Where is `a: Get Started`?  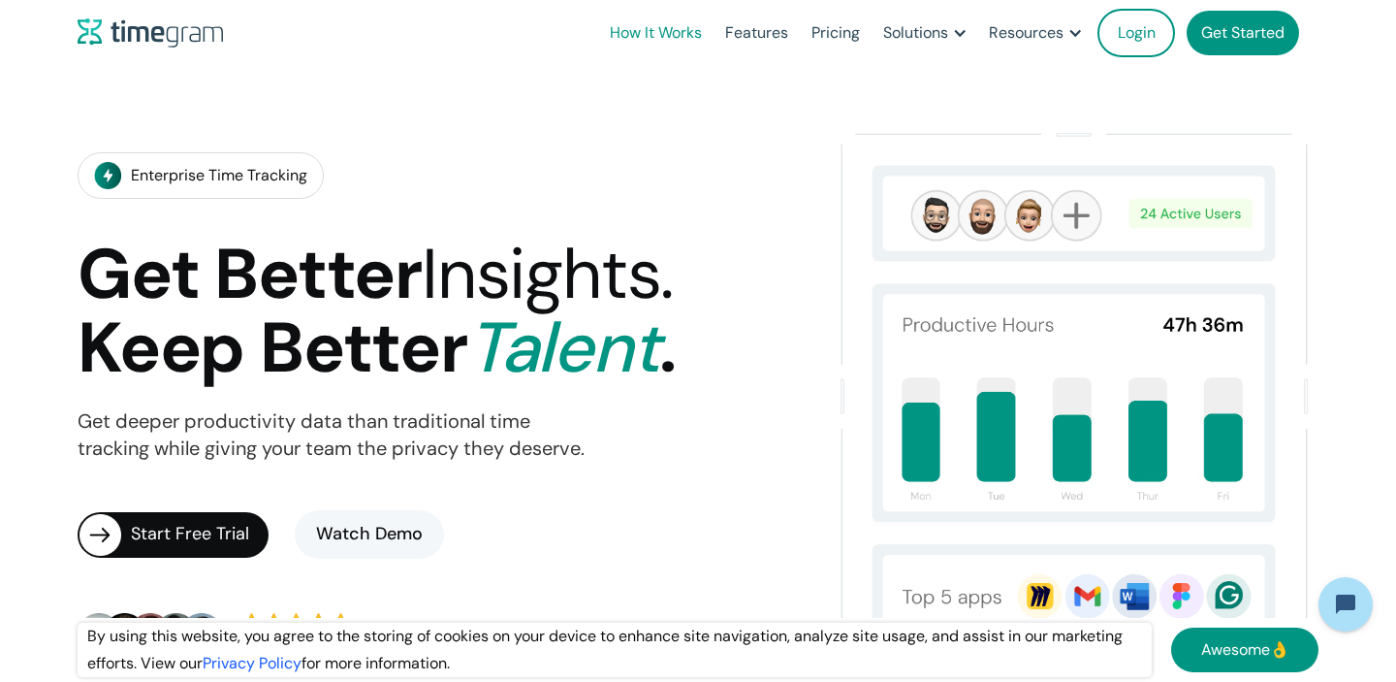 a: Get Started is located at coordinates (1243, 33).